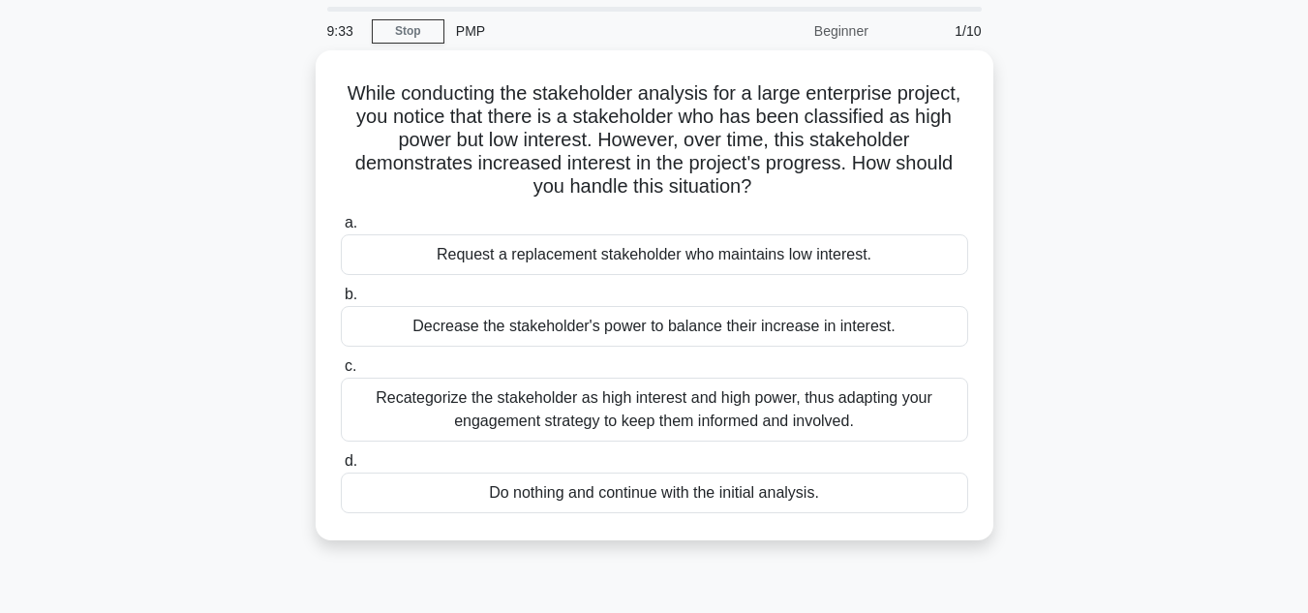 The height and width of the screenshot is (613, 1308). I want to click on div: 9:33, so click(344, 31).